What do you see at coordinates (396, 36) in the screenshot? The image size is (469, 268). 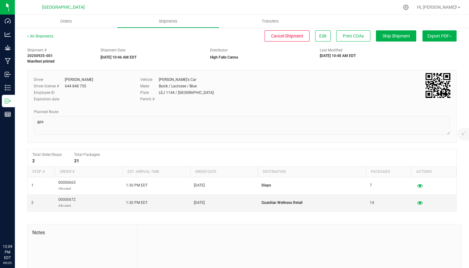 I see `span: Ship Shipment` at bounding box center [396, 36].